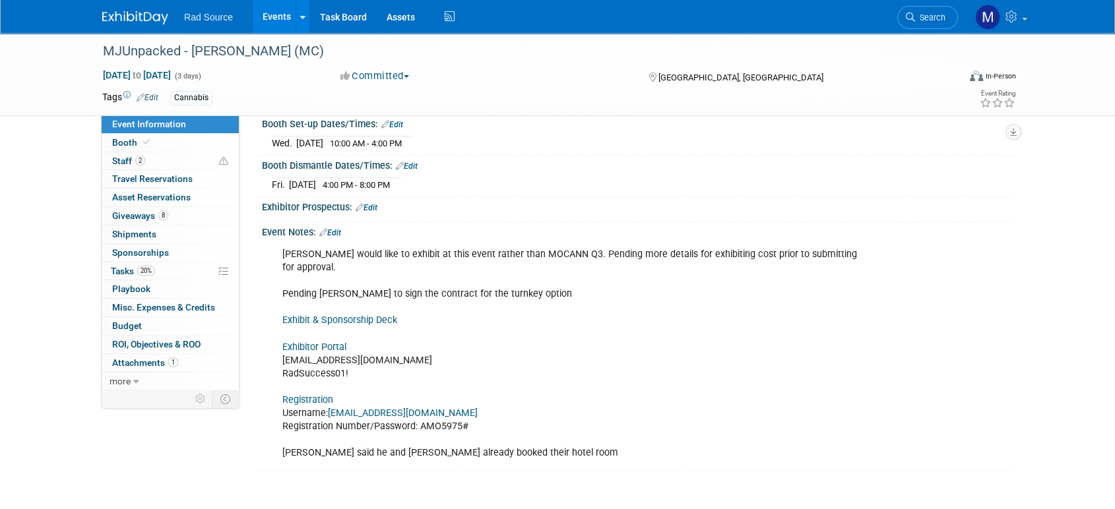 The height and width of the screenshot is (509, 1115). I want to click on img: Melissa Conboy, so click(988, 17).